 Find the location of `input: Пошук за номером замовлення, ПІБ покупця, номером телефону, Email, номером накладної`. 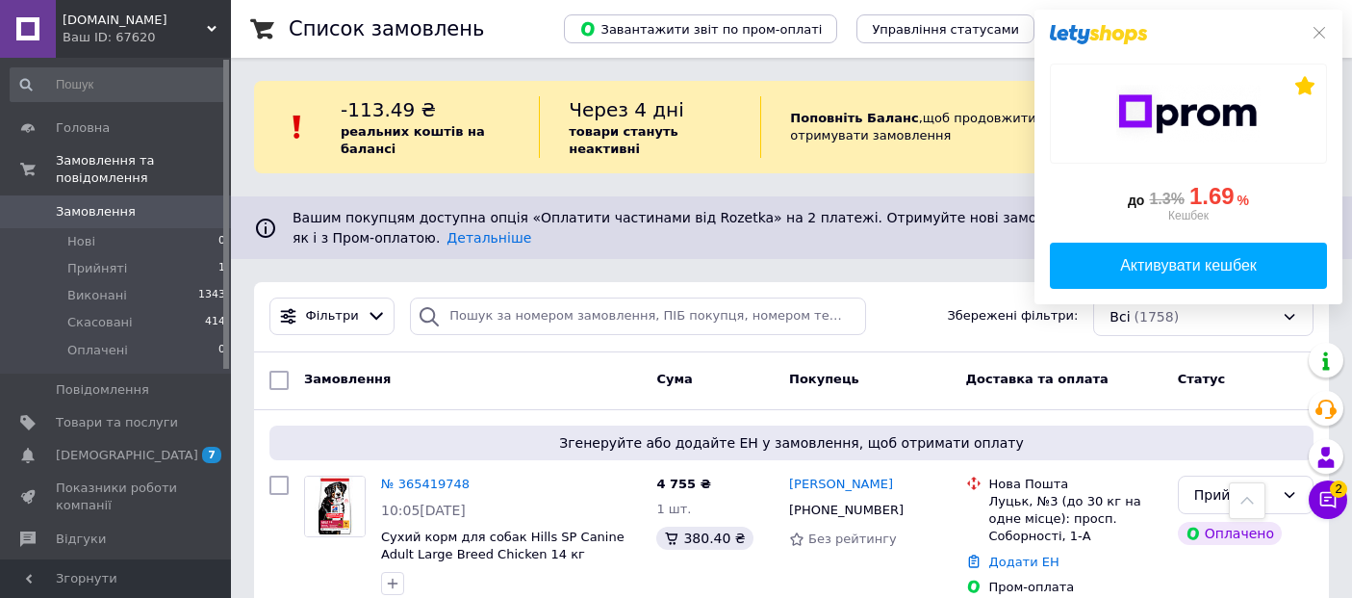

input: Пошук за номером замовлення, ПІБ покупця, номером телефону, Email, номером накладної is located at coordinates (637, 316).